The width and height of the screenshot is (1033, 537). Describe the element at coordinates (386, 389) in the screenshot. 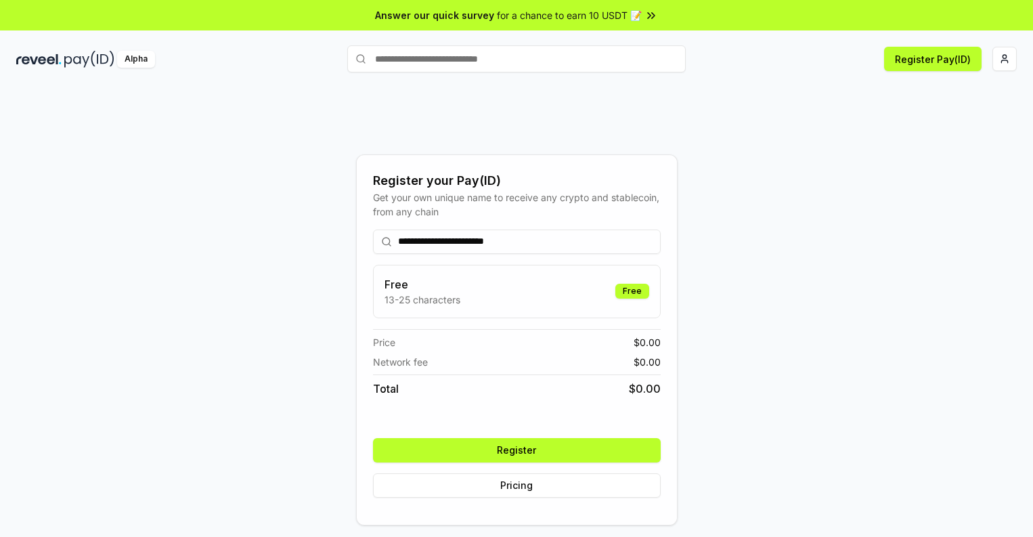

I see `span: Total` at that location.